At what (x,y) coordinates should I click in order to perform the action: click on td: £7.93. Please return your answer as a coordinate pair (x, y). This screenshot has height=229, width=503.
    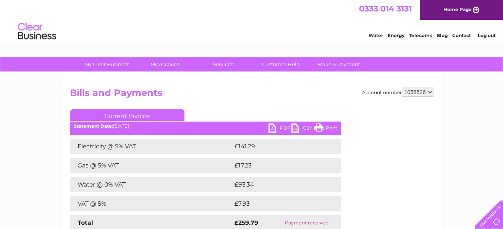
    Looking at the image, I should click on (278, 204).